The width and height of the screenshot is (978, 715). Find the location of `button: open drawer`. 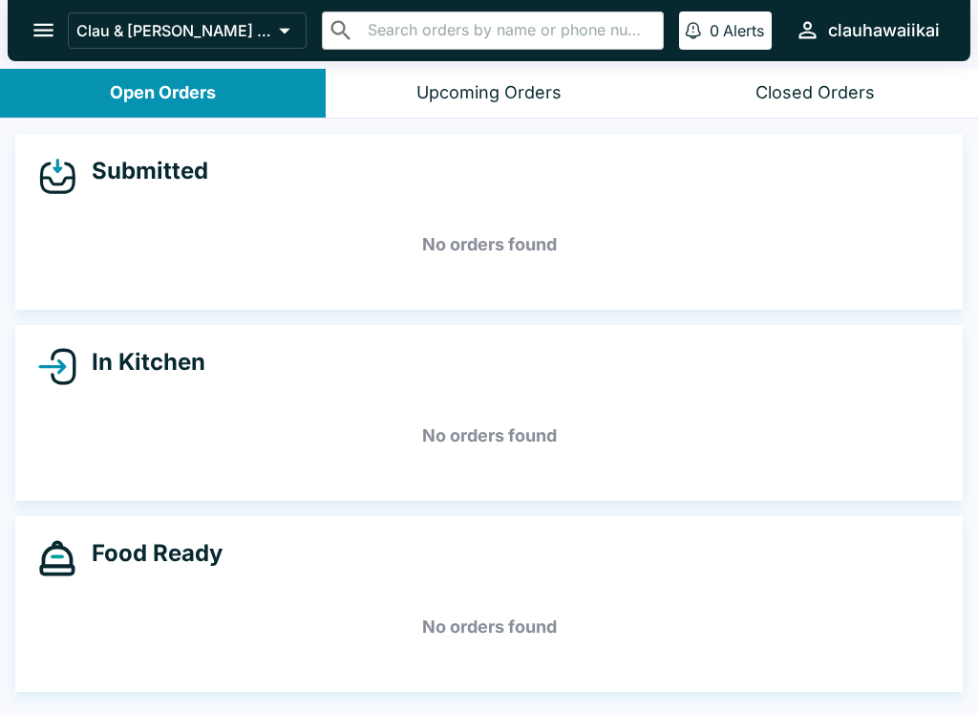

button: open drawer is located at coordinates (43, 30).